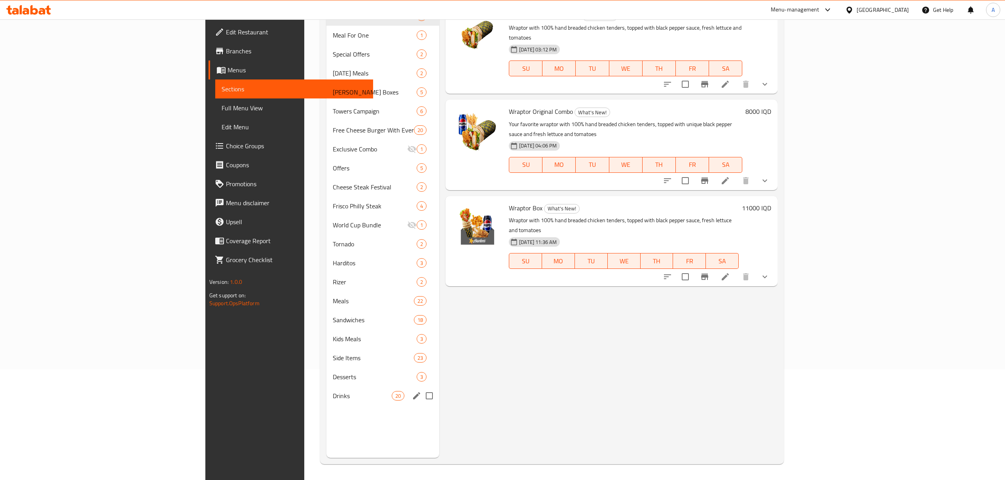  I want to click on span: What's New!, so click(592, 112).